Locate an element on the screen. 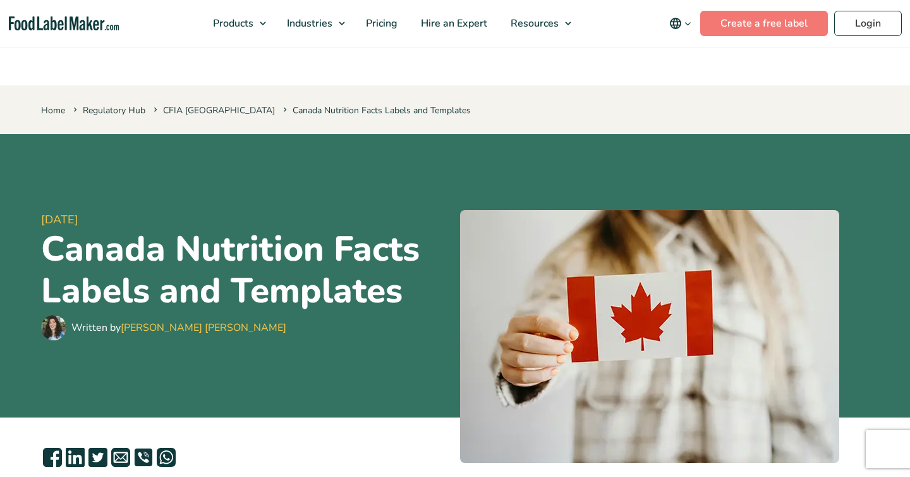  a: Create a free label is located at coordinates (764, 23).